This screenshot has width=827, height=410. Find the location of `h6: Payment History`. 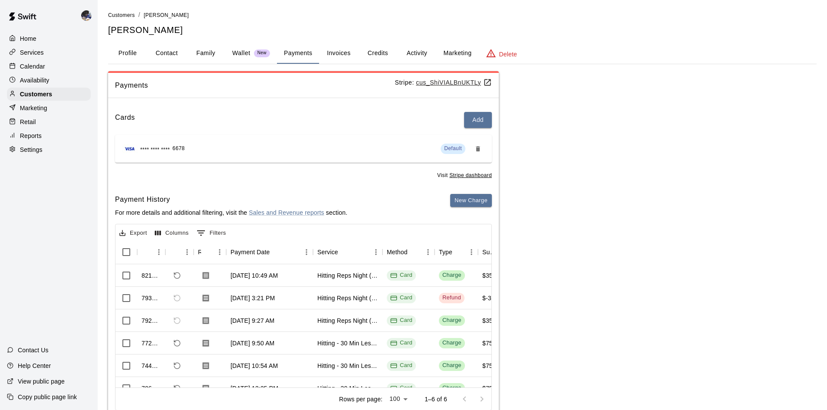

h6: Payment History is located at coordinates (231, 200).